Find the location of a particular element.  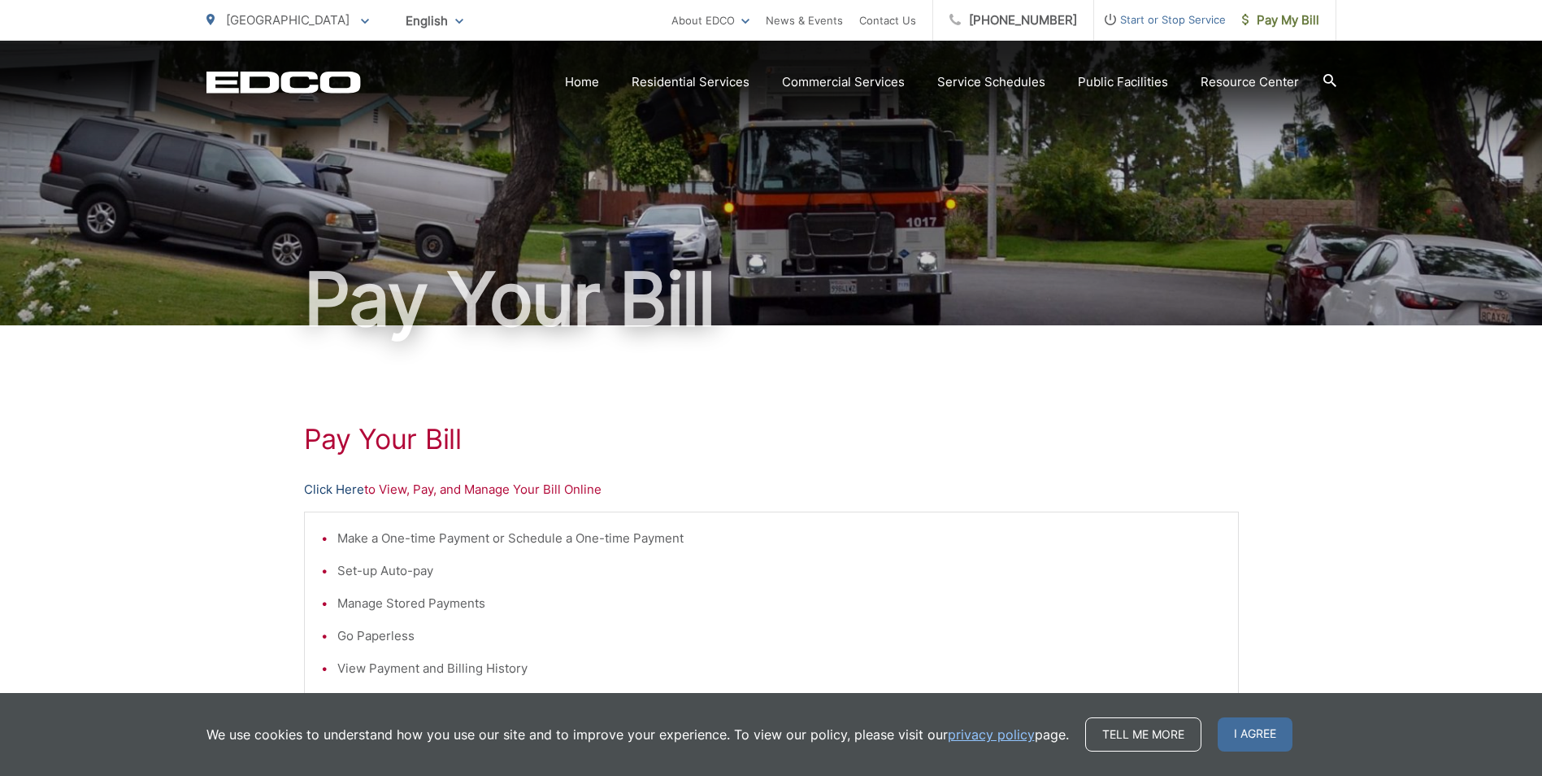

a: Public Facilities is located at coordinates (1123, 82).